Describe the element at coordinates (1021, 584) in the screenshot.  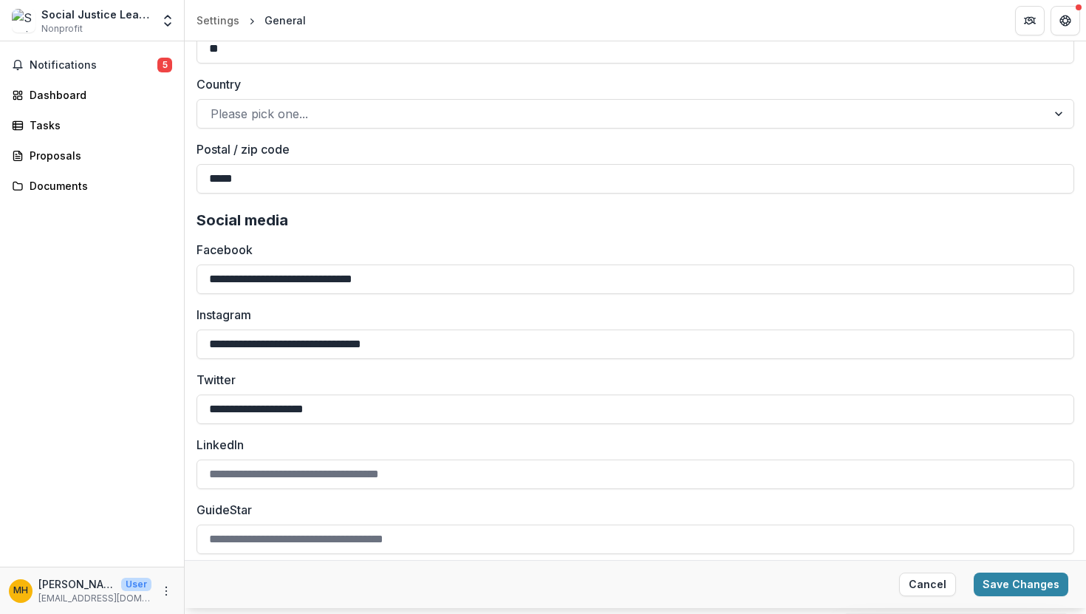
I see `button: Save Changes` at that location.